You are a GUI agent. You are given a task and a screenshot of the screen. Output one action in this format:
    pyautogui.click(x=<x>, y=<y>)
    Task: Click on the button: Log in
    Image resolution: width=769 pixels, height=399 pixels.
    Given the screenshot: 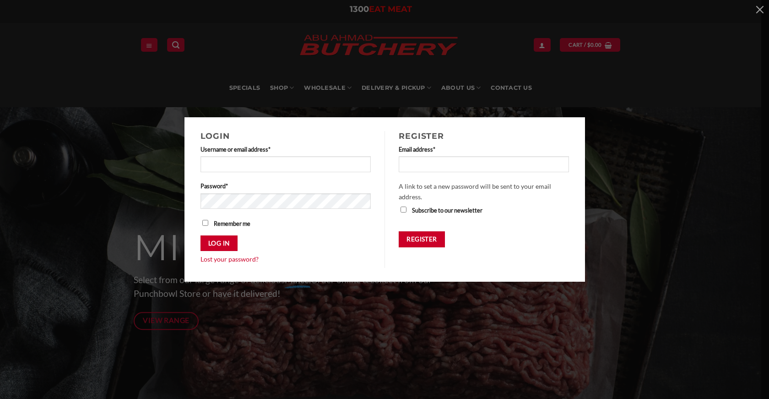 What is the action you would take?
    pyautogui.click(x=219, y=243)
    